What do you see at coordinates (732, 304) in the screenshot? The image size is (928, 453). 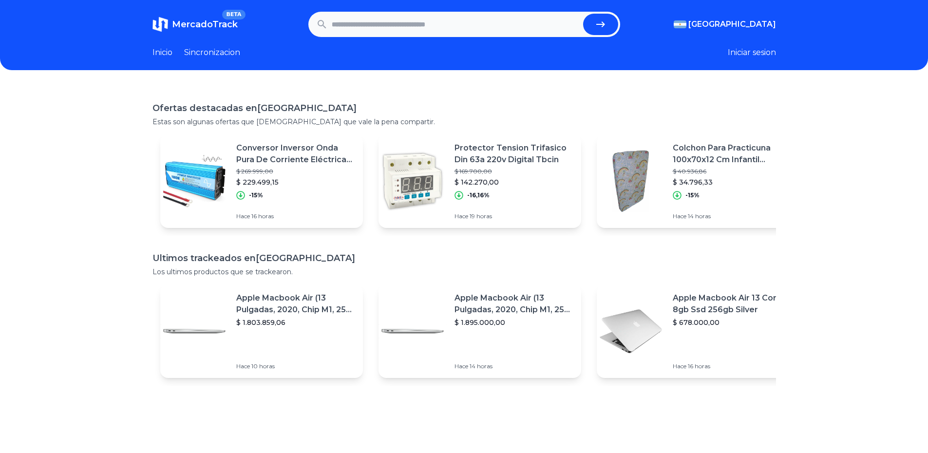 I see `p: Apple Macbook Air 13 Core I5 8gb Ssd 256gb Silver` at bounding box center [732, 304].